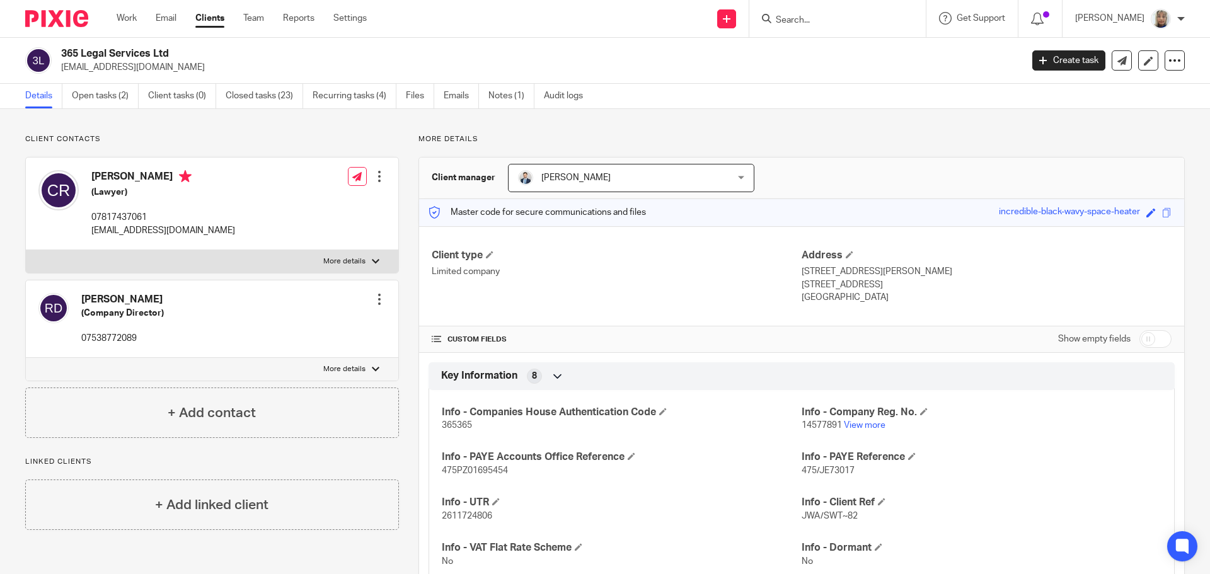 The width and height of the screenshot is (1210, 574). I want to click on h4: Info - PAYE Reference, so click(982, 457).